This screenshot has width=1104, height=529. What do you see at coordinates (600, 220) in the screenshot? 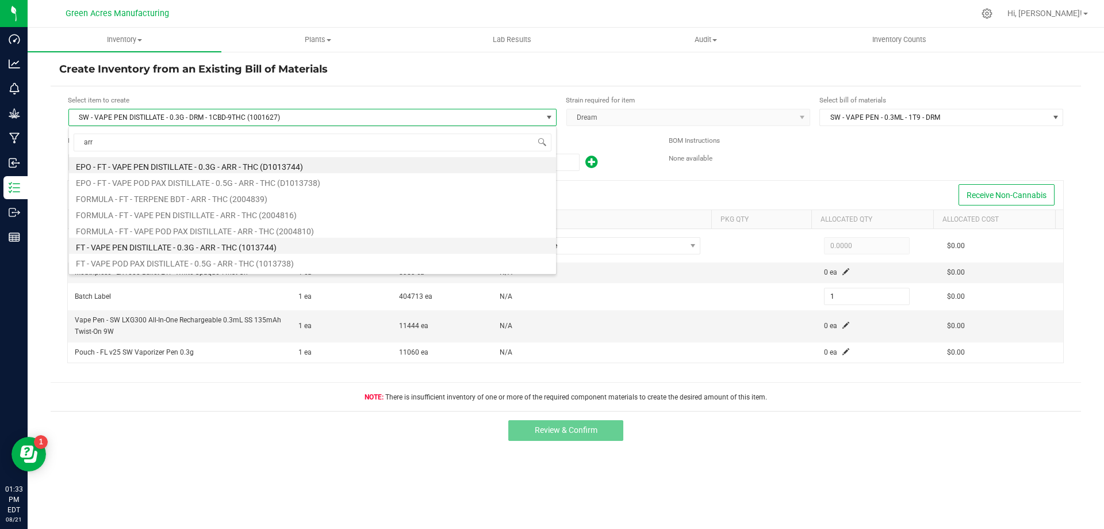
I see `th: Packages` at bounding box center [600, 220].